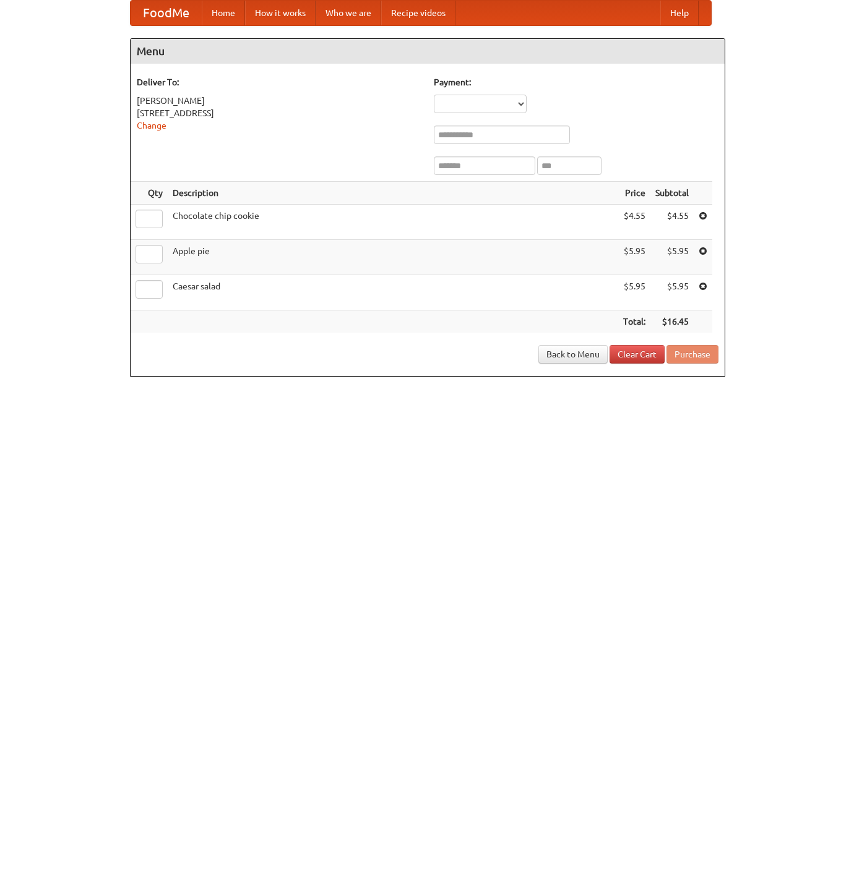 Image resolution: width=841 pixels, height=875 pixels. I want to click on a: Help, so click(679, 13).